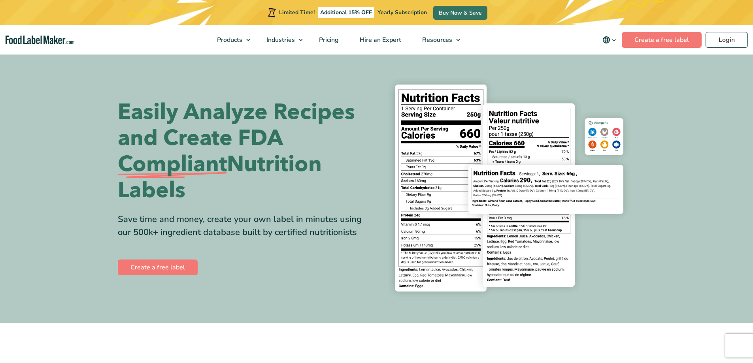 The width and height of the screenshot is (753, 363). What do you see at coordinates (438, 40) in the screenshot?
I see `a: Resources` at bounding box center [438, 40].